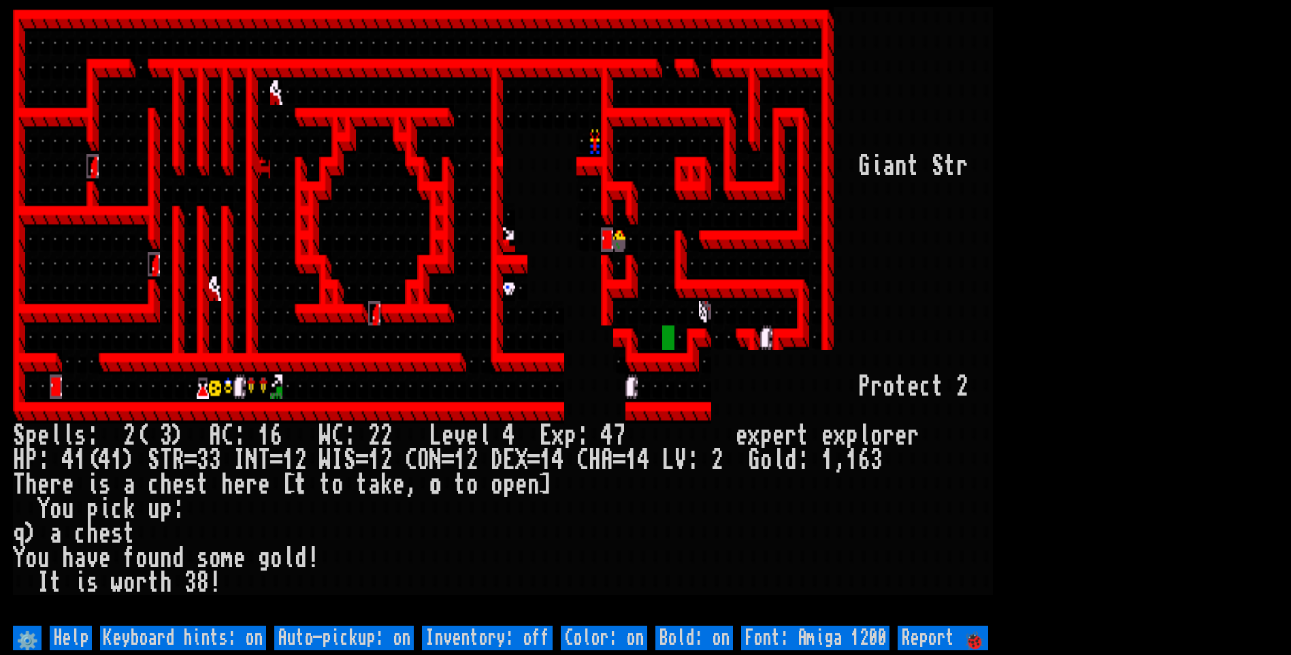 This screenshot has height=655, width=1291. Describe the element at coordinates (938, 166) in the screenshot. I see `div: S` at that location.